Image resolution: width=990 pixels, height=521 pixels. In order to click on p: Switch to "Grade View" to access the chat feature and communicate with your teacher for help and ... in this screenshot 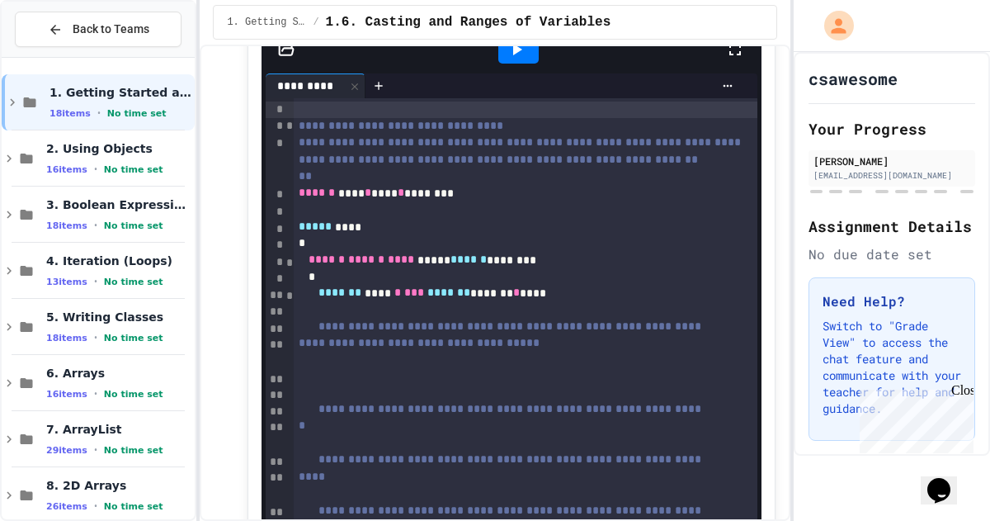, I will do `click(892, 367)`.